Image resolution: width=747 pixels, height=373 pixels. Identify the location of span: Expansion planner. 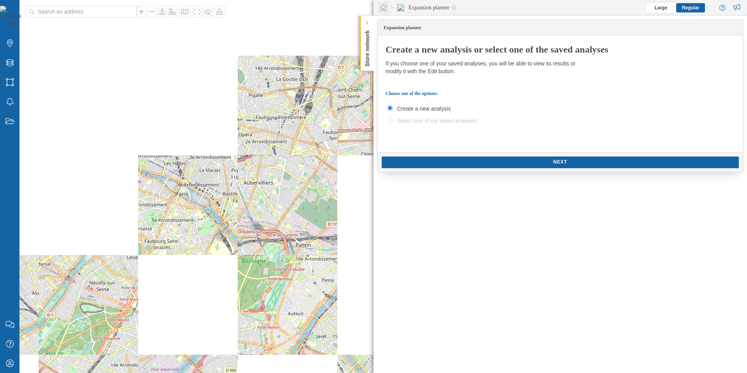
(402, 28).